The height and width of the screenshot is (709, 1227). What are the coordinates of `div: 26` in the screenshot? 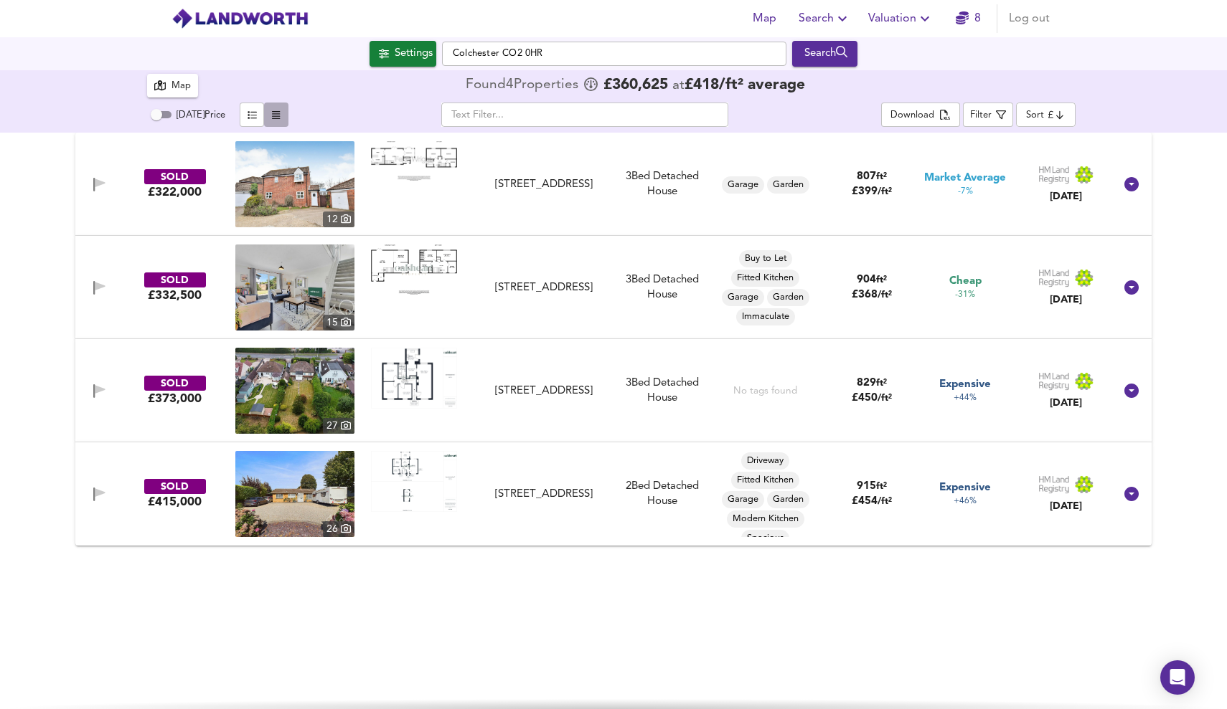 It's located at (339, 529).